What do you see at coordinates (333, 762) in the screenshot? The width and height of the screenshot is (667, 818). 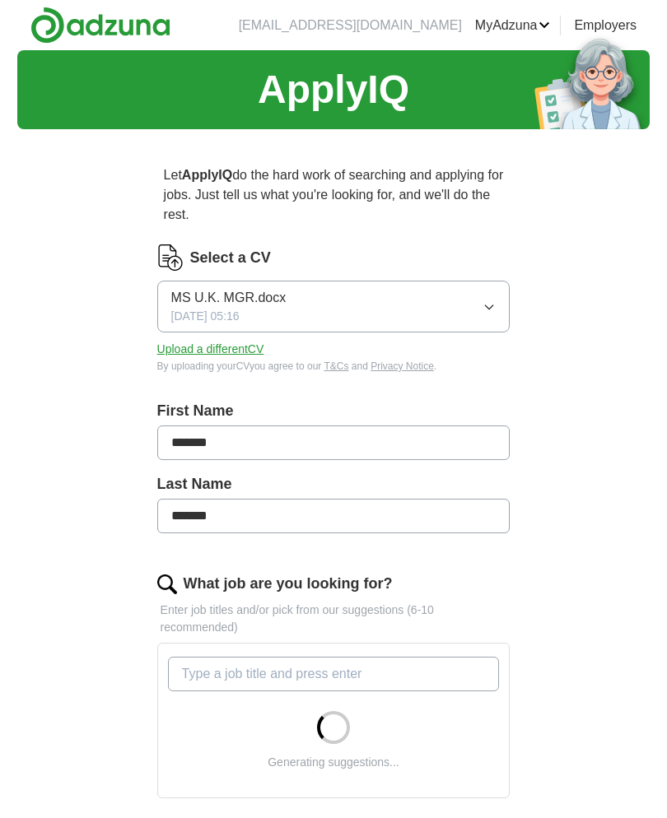 I see `div: Generating suggestions...` at bounding box center [333, 762].